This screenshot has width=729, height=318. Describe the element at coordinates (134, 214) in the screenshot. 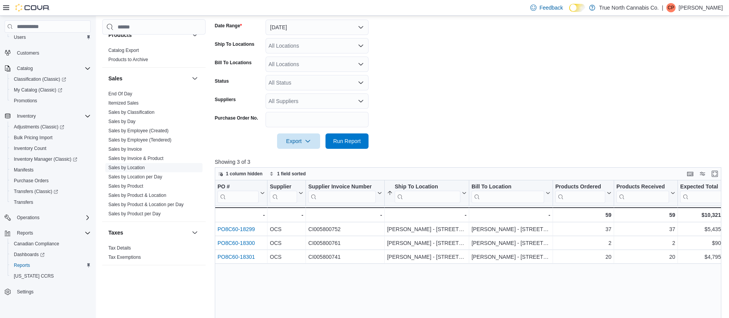

I see `span: Sales by Product per Day` at that location.